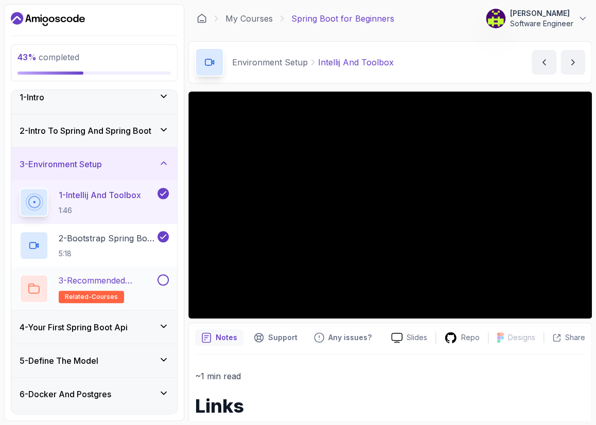 This screenshot has width=596, height=425. What do you see at coordinates (417, 338) in the screenshot?
I see `p: Slides` at bounding box center [417, 338].